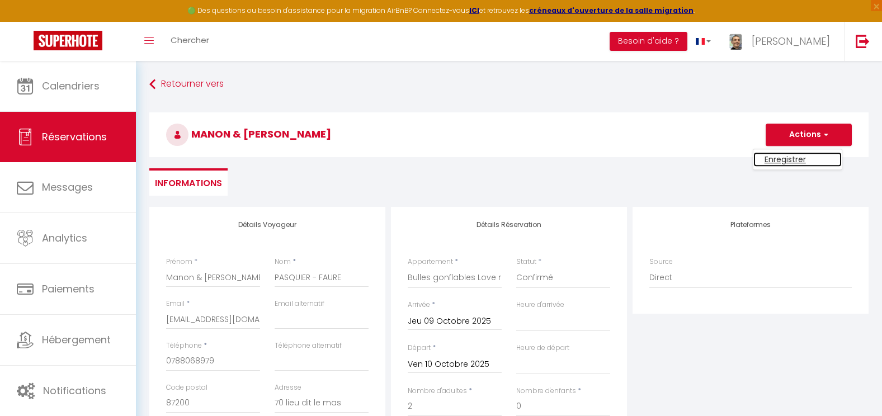 This screenshot has width=882, height=416. I want to click on button: Ouvrir le widget de chat LiveChat, so click(26, 21).